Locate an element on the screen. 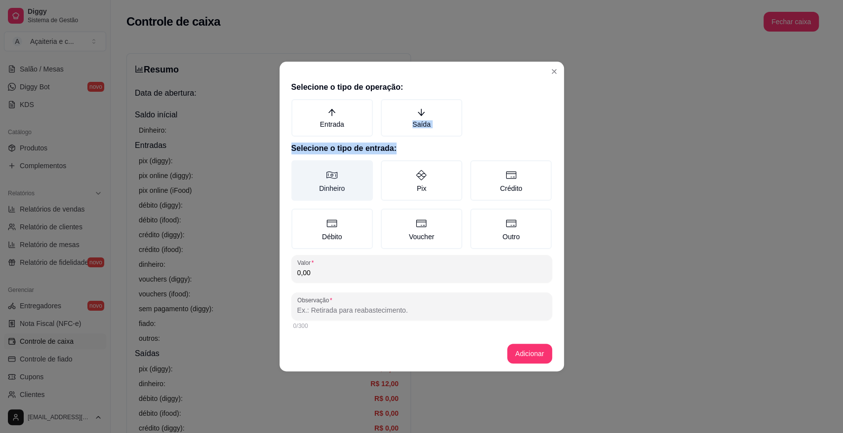 This screenshot has height=433, width=843. label: Crédito is located at coordinates (510, 181).